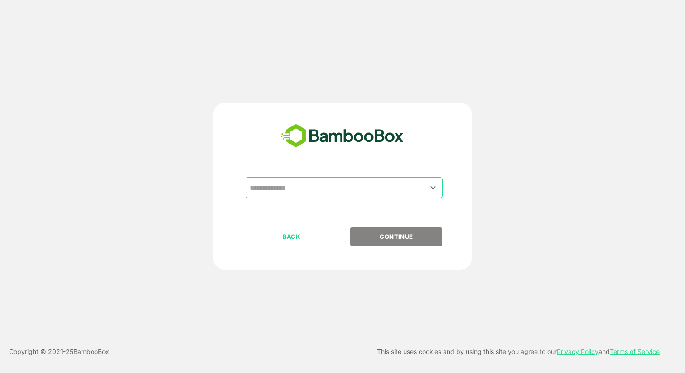  Describe the element at coordinates (397, 237) in the screenshot. I see `p: CONTINUE` at that location.